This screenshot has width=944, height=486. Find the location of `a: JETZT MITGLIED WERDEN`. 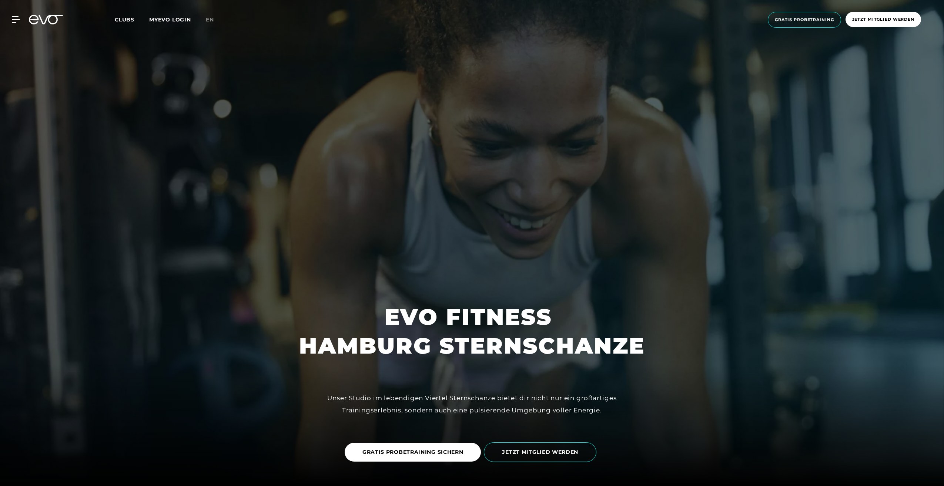

a: JETZT MITGLIED WERDEN is located at coordinates (542, 452).